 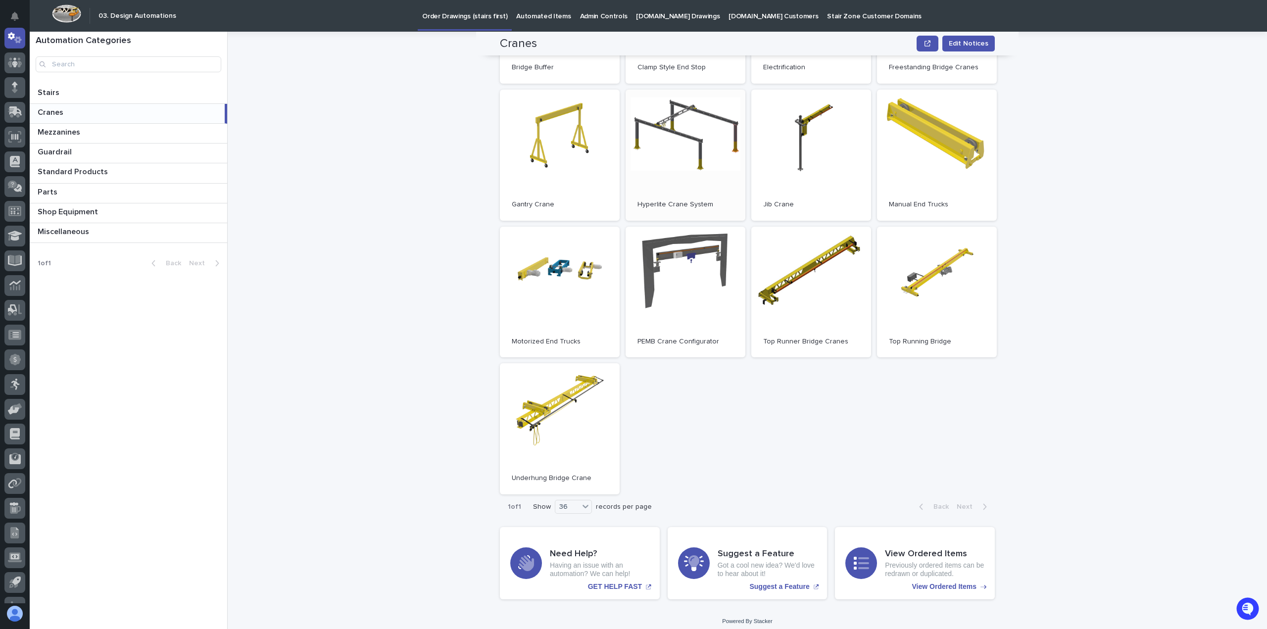 I want to click on span: Edit Notices, so click(x=968, y=44).